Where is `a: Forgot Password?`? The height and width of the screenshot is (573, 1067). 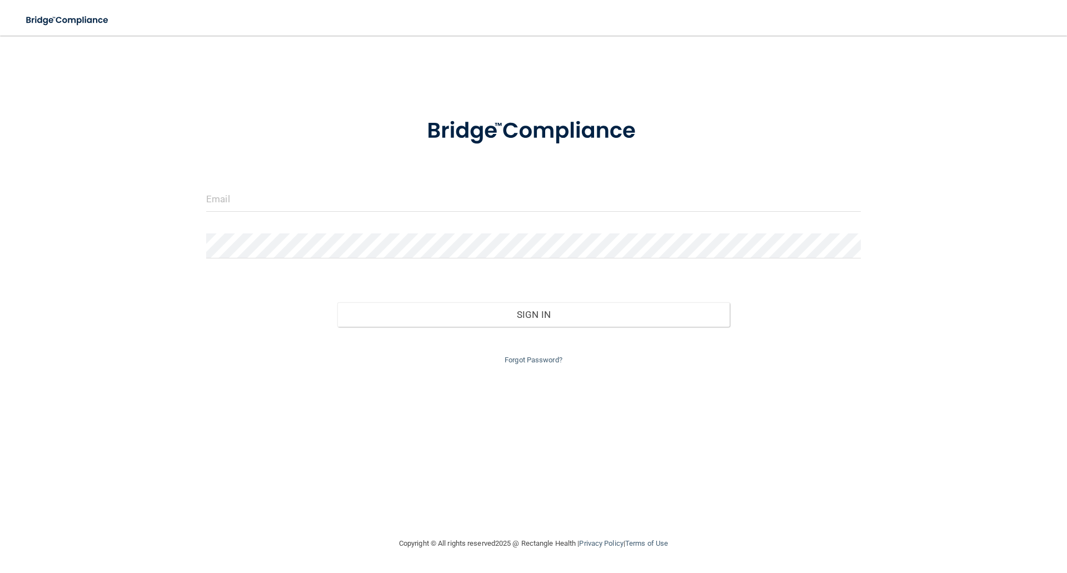 a: Forgot Password? is located at coordinates (533, 359).